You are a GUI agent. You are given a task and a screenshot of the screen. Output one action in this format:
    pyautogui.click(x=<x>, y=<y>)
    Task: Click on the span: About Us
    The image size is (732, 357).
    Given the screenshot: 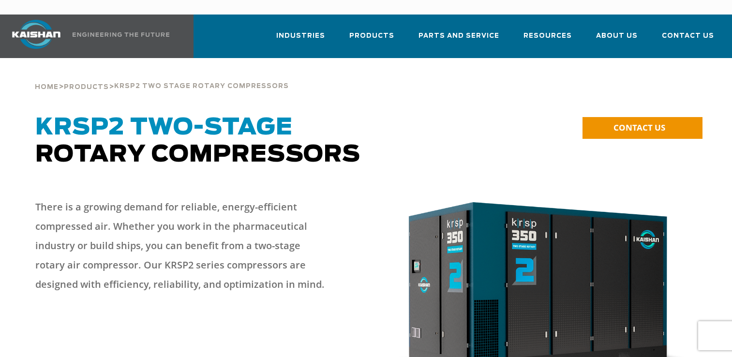 What is the action you would take?
    pyautogui.click(x=617, y=36)
    